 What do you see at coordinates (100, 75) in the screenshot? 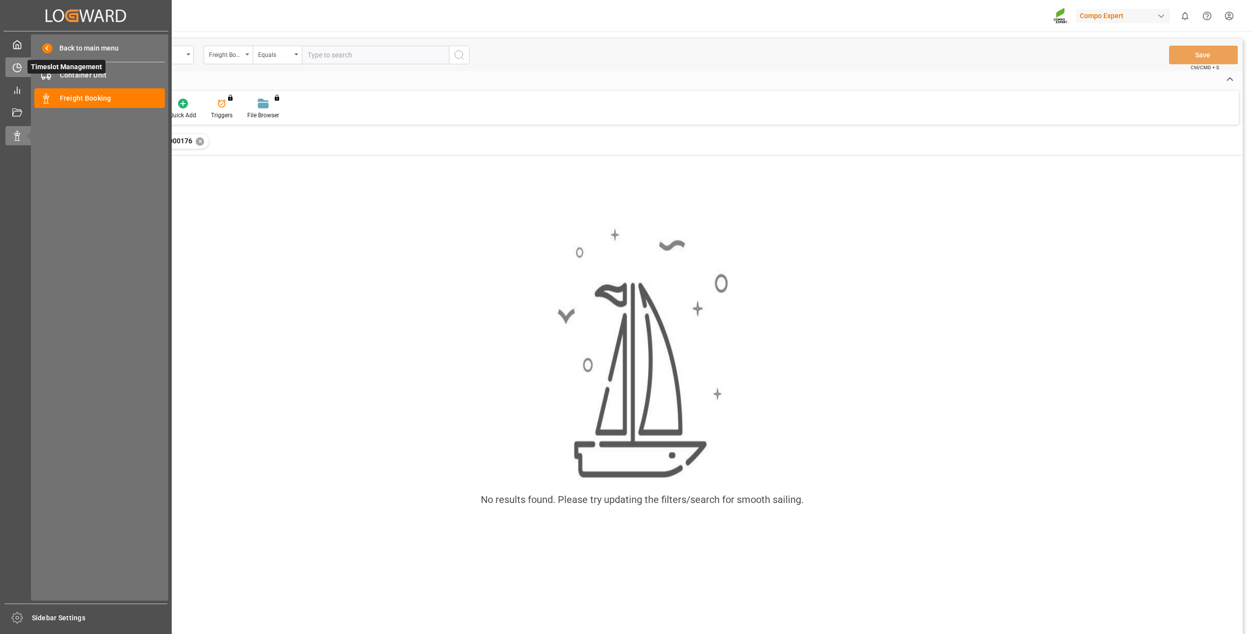
I see `a: Container Unit` at bounding box center [100, 75].